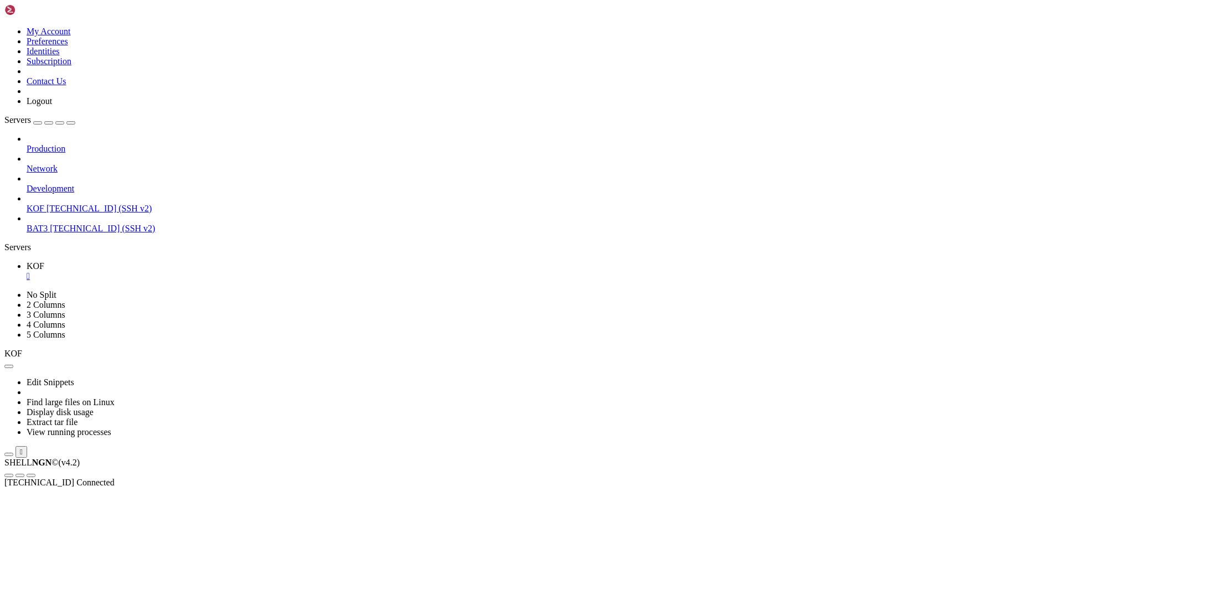 The width and height of the screenshot is (1215, 590). What do you see at coordinates (69, 432) in the screenshot?
I see `a: View running processes` at bounding box center [69, 432].